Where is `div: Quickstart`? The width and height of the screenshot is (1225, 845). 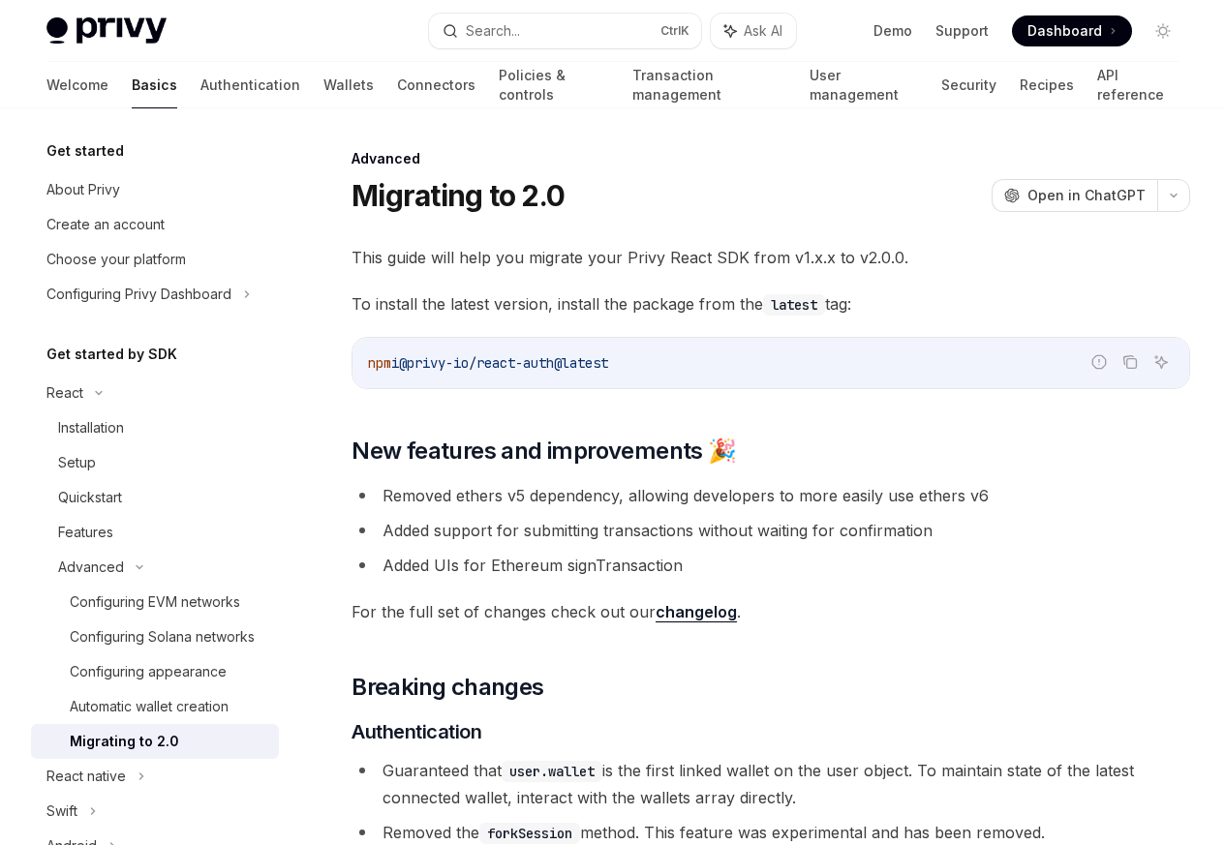
div: Quickstart is located at coordinates (90, 498).